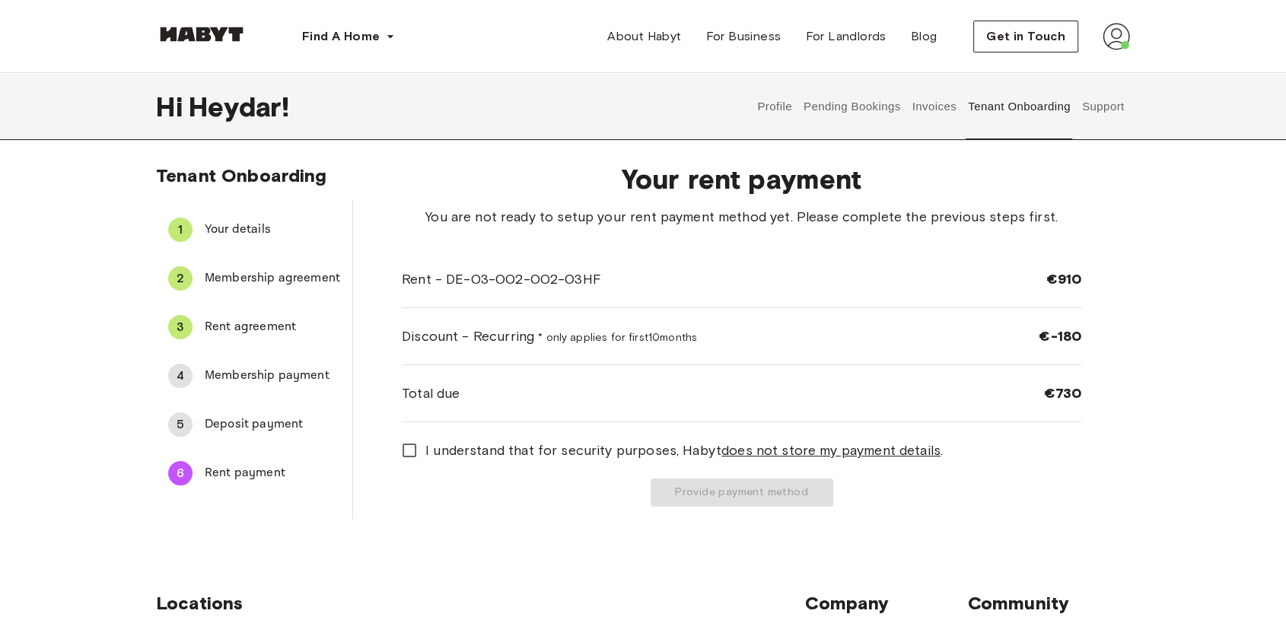 The image size is (1286, 617). What do you see at coordinates (254, 473) in the screenshot?
I see `div: 6Rent payment` at bounding box center [254, 473].